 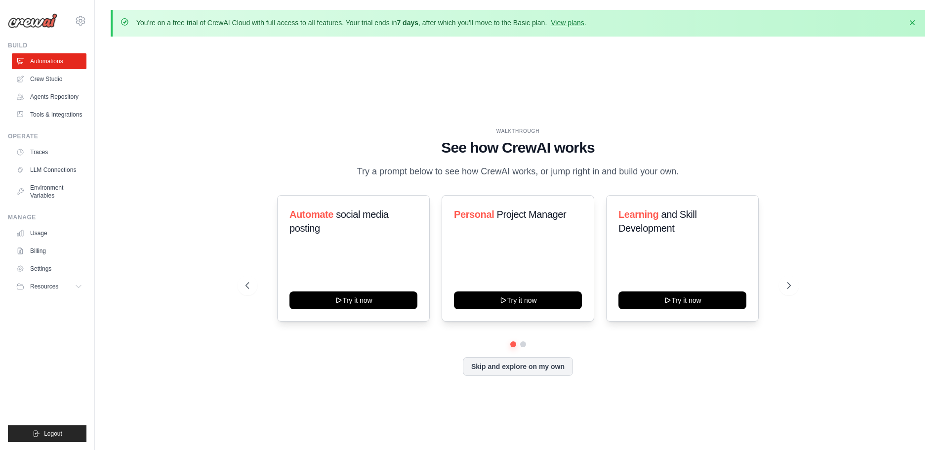 I want to click on span: social media posting, so click(x=339, y=221).